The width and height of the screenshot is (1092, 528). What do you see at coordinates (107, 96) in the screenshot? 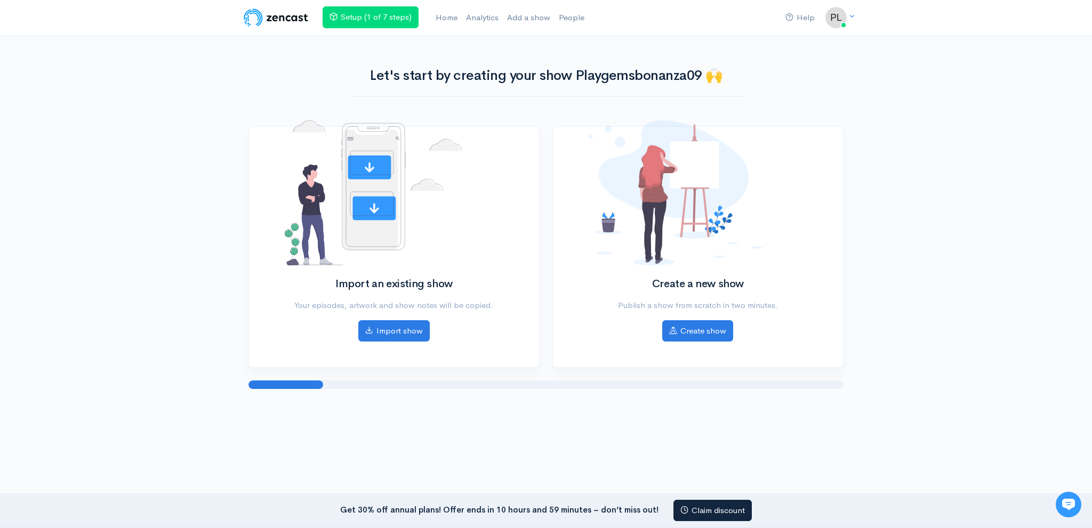
I see `h2: Just let us know if you need anything and we'll be happy to help! 🙂` at bounding box center [107, 96].